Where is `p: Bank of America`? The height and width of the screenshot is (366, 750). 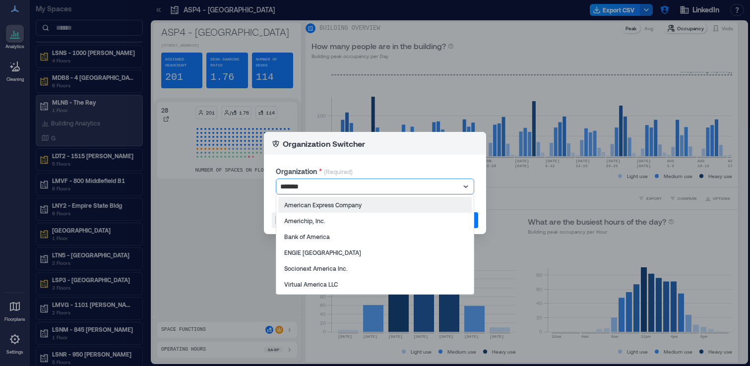
p: Bank of America is located at coordinates (307, 237).